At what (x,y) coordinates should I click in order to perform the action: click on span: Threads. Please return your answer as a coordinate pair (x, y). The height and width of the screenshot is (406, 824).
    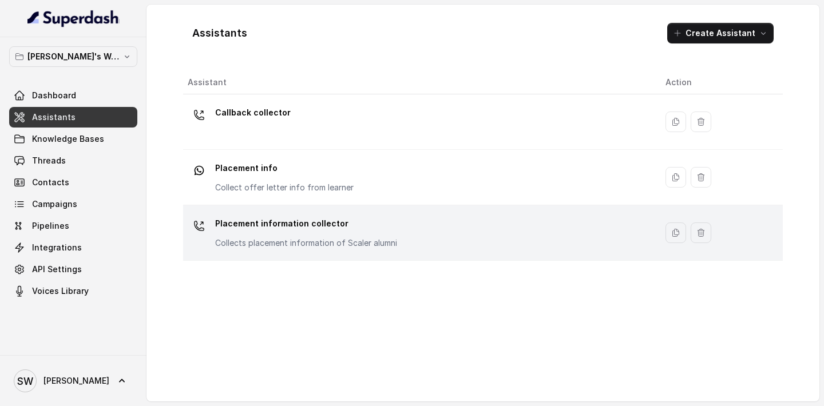
    Looking at the image, I should click on (49, 161).